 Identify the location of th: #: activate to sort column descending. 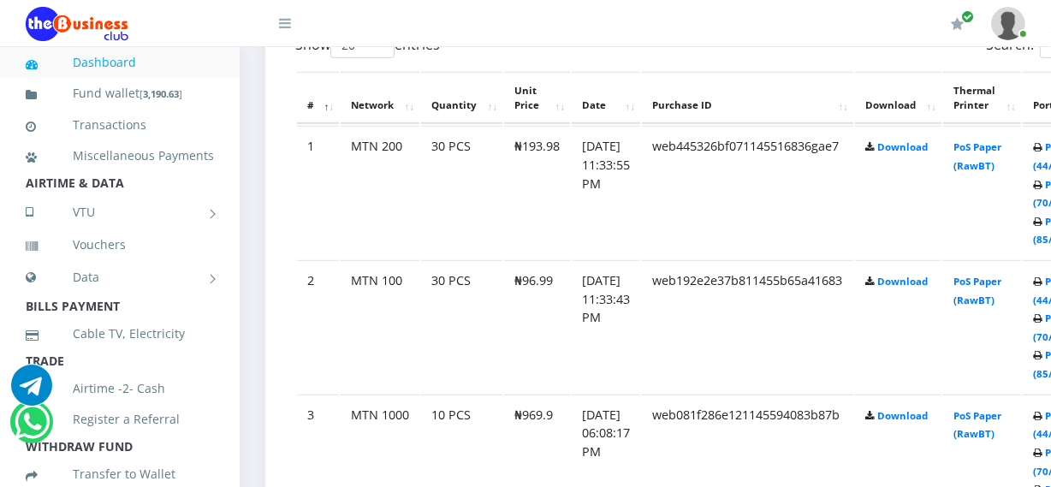
(318, 98).